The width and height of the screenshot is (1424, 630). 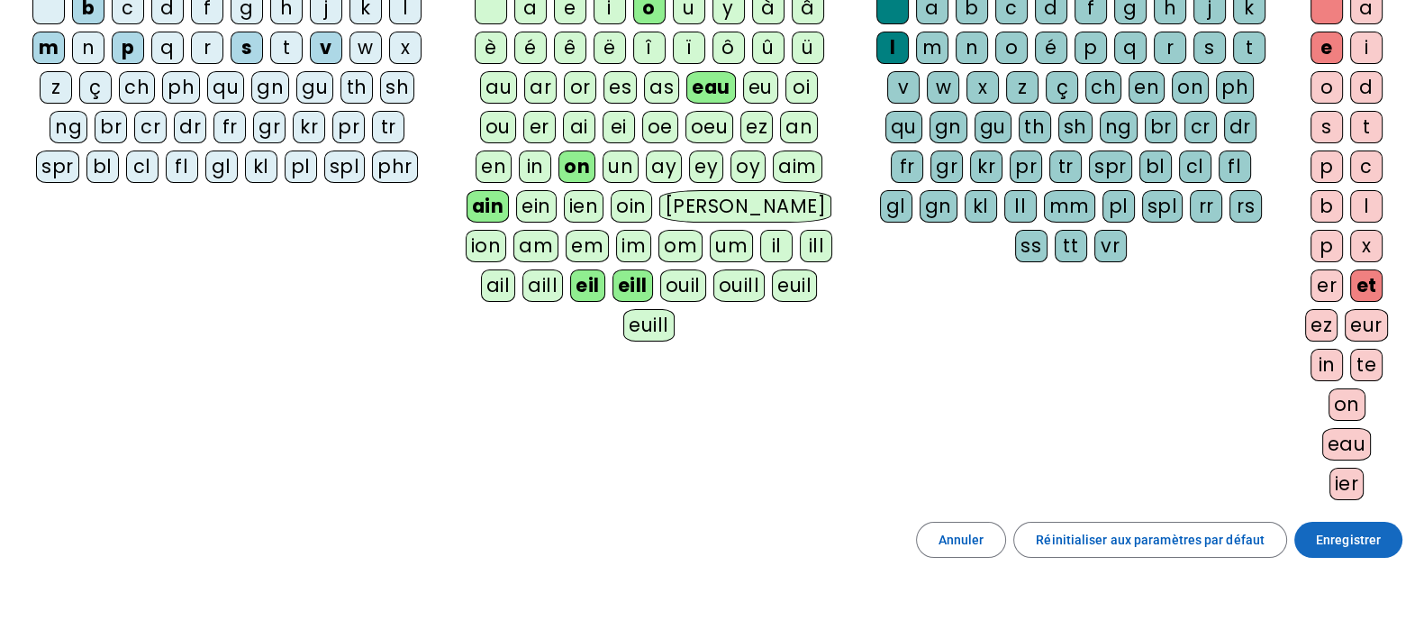 What do you see at coordinates (760, 87) in the screenshot?
I see `div: eu` at bounding box center [760, 87].